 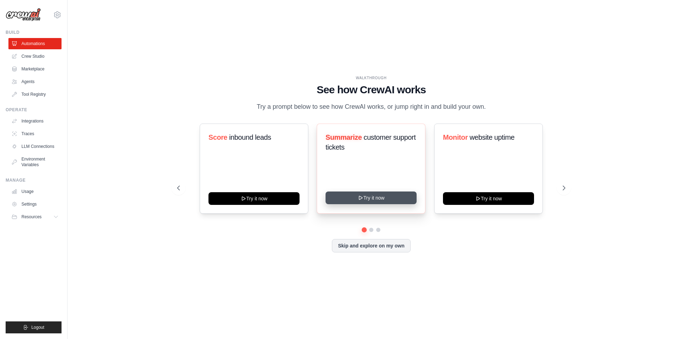 What do you see at coordinates (371, 107) in the screenshot?
I see `p: Try a prompt below to see how CrewAI works, or jump right in and build your own.` at bounding box center [371, 107].